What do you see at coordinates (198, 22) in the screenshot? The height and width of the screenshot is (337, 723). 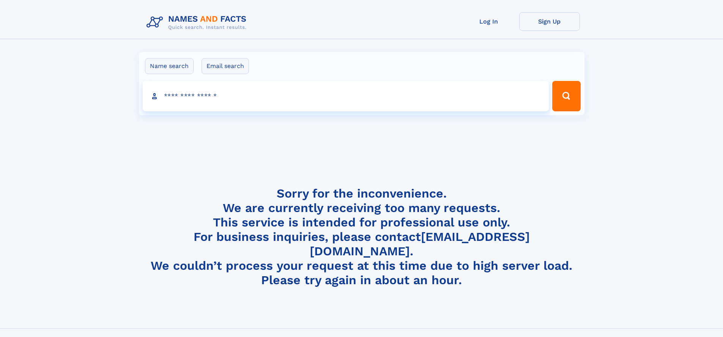 I see `img: Logo Names and Facts` at bounding box center [198, 22].